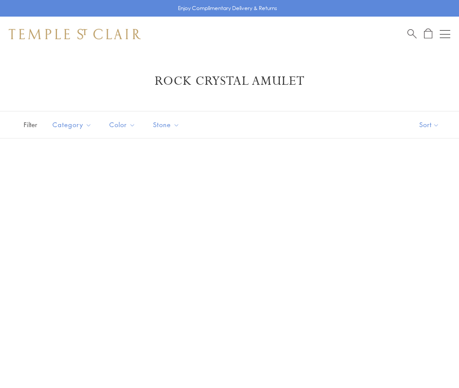 The height and width of the screenshot is (388, 459). Describe the element at coordinates (445, 34) in the screenshot. I see `button: Open navigation` at that location.